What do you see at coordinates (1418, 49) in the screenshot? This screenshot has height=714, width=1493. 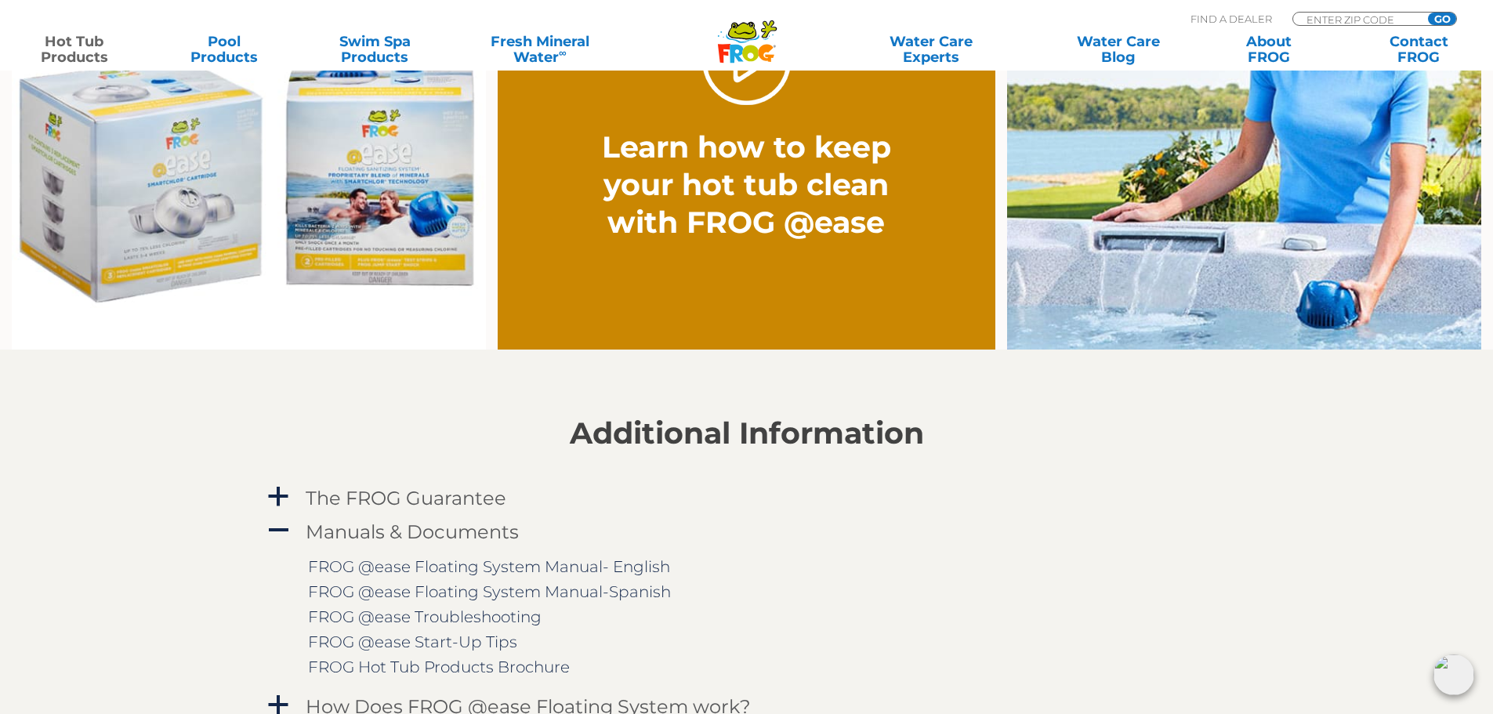 I see `a: ContactFROG` at bounding box center [1418, 49].